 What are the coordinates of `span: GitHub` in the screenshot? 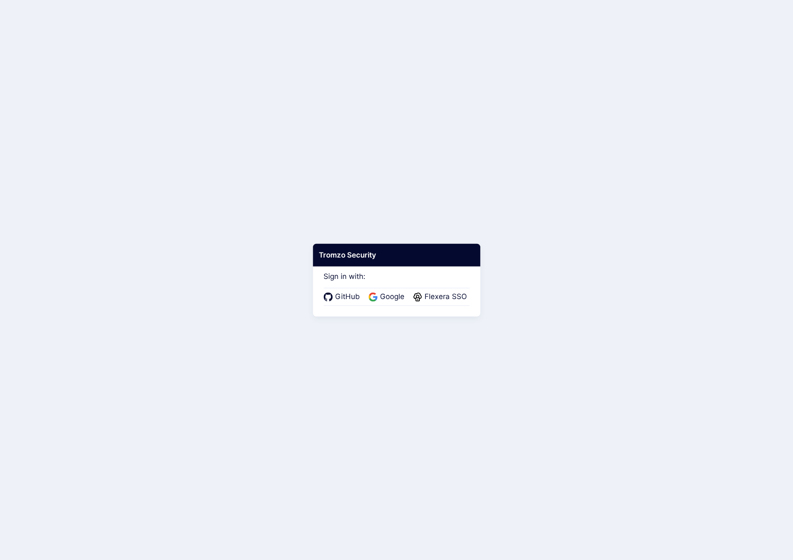 It's located at (348, 297).